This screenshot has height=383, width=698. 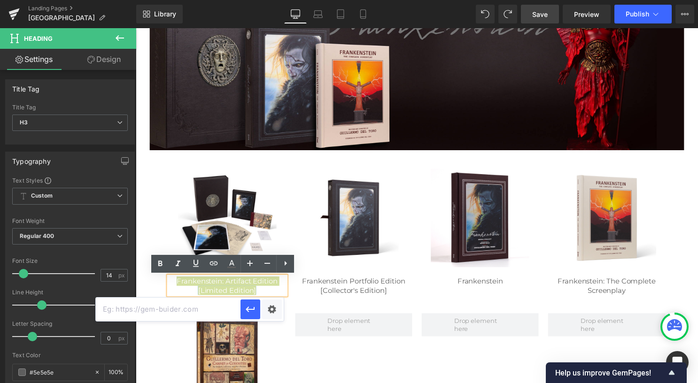 I want to click on button: Redo, so click(x=508, y=14).